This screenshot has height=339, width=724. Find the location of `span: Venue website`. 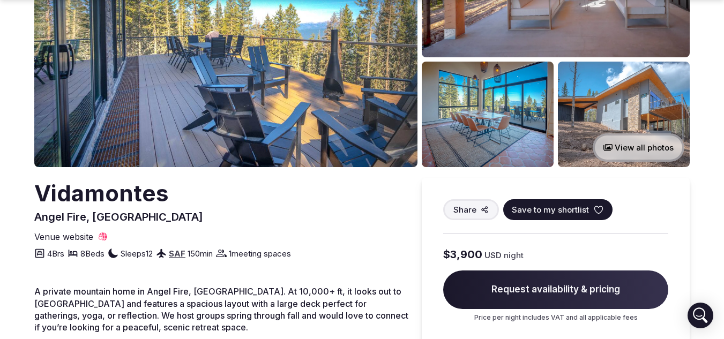

span: Venue website is located at coordinates (64, 237).